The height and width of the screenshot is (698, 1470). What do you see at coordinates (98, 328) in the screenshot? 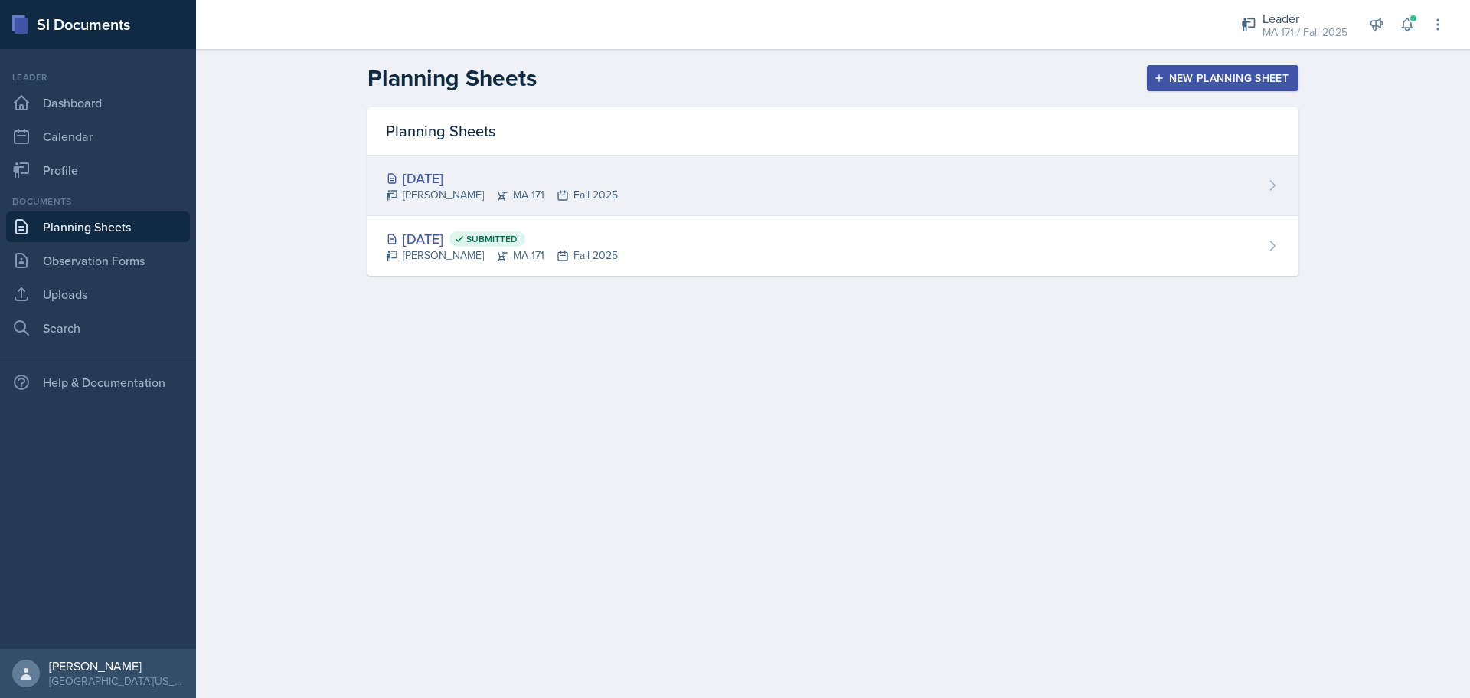
I see `a: Search` at bounding box center [98, 328].